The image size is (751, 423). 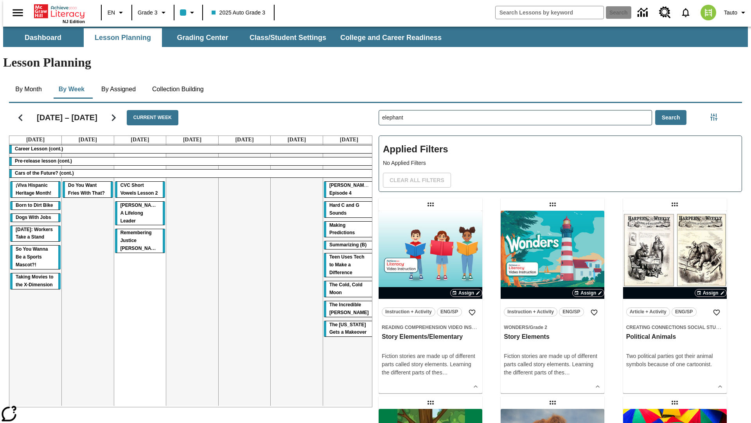 I want to click on a: September 4, 2025, so click(x=192, y=140).